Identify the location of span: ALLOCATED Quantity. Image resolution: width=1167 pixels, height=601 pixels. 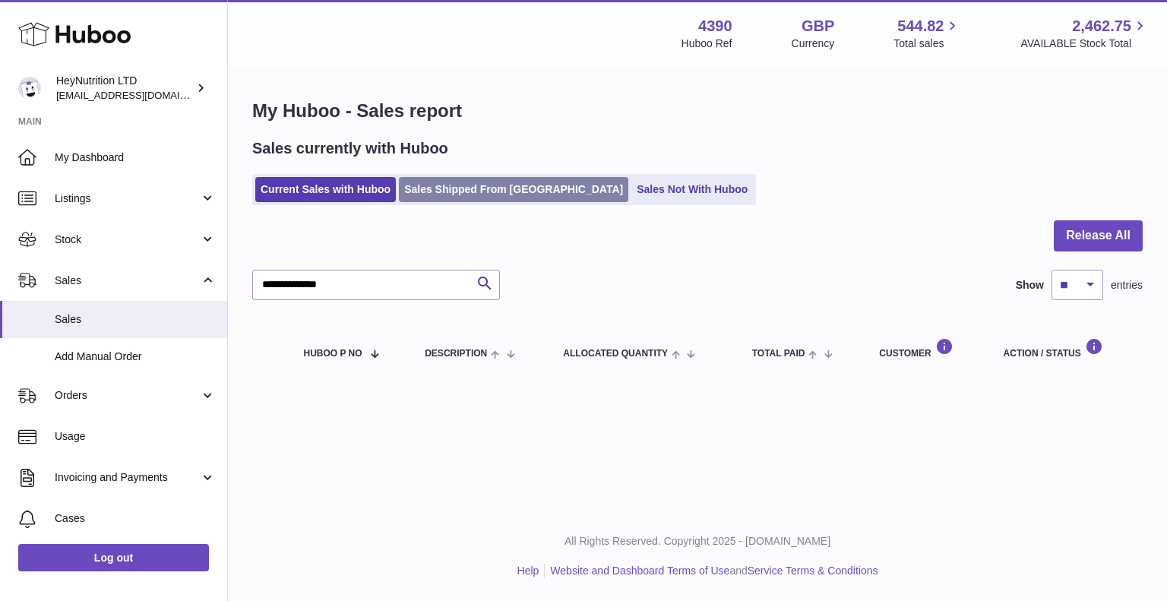
(615, 353).